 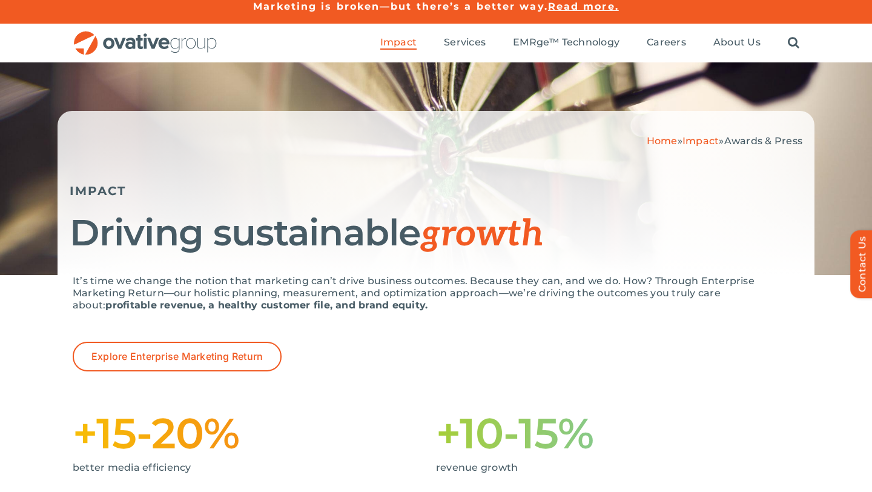 I want to click on span: About Us, so click(x=737, y=42).